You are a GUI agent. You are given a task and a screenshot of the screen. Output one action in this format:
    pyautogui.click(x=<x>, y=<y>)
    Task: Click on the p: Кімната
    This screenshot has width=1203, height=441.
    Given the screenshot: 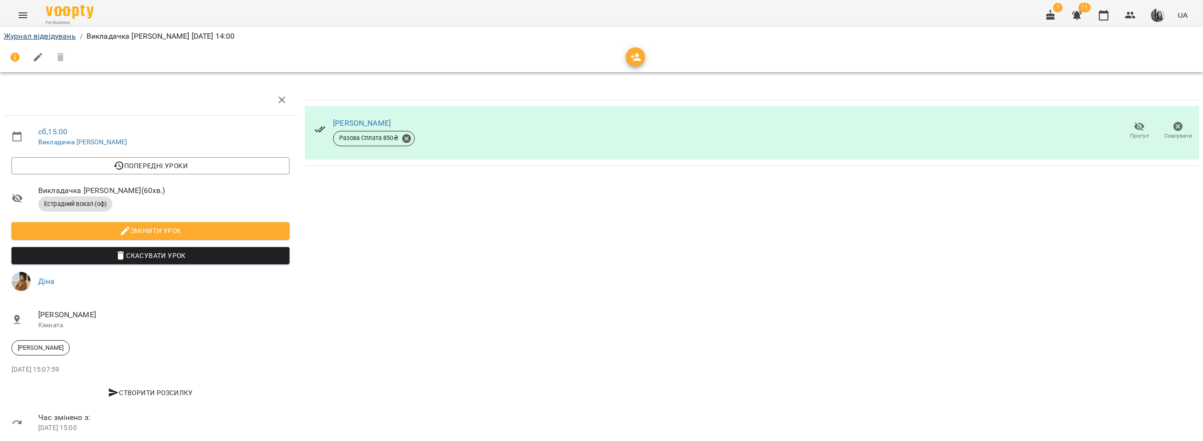 What is the action you would take?
    pyautogui.click(x=164, y=325)
    